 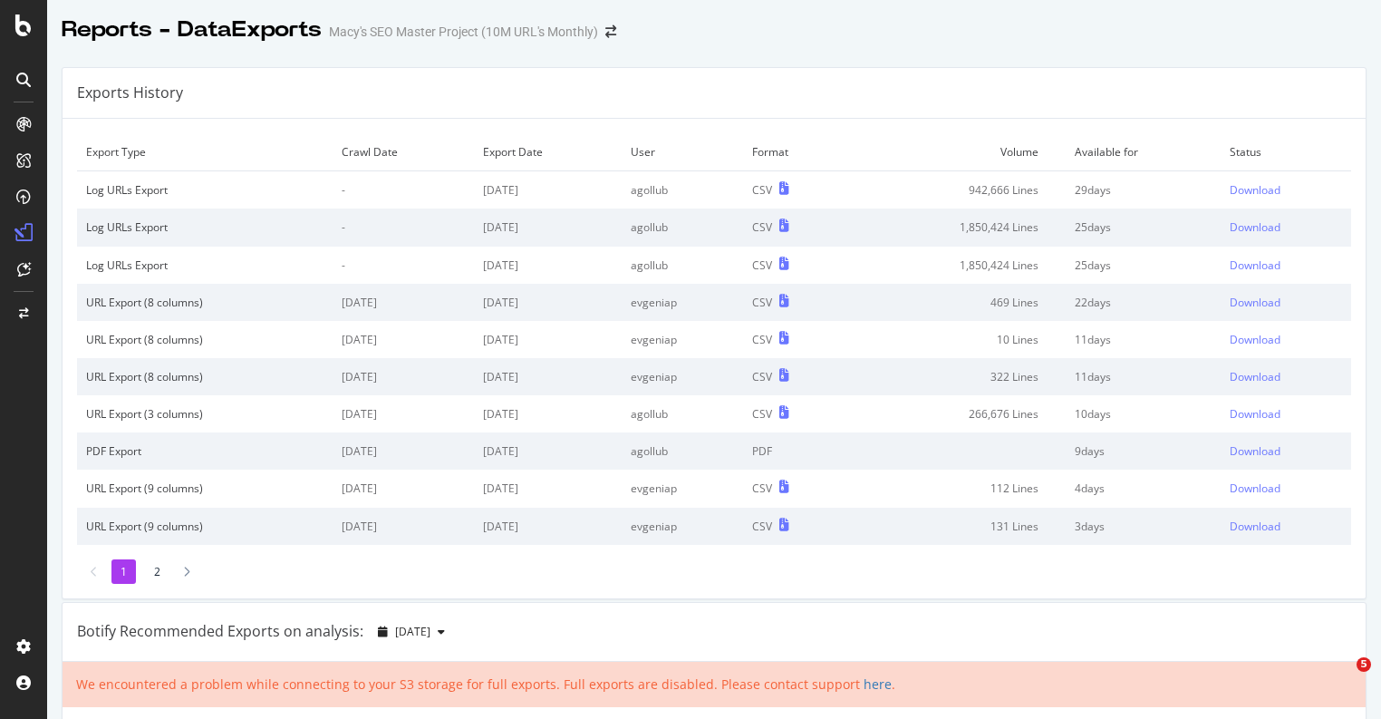 I want to click on td: Crawl Date, so click(x=402, y=152).